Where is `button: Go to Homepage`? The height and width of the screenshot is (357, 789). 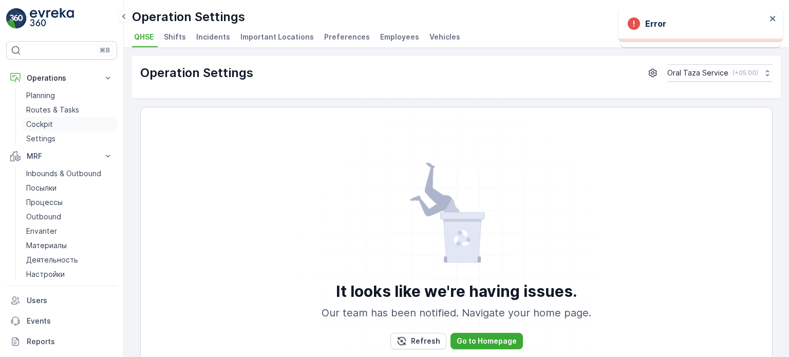
button: Go to Homepage is located at coordinates (486, 341).